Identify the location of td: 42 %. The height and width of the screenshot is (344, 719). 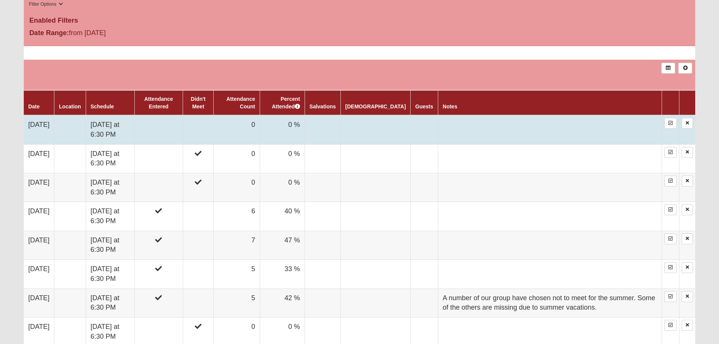
(282, 303).